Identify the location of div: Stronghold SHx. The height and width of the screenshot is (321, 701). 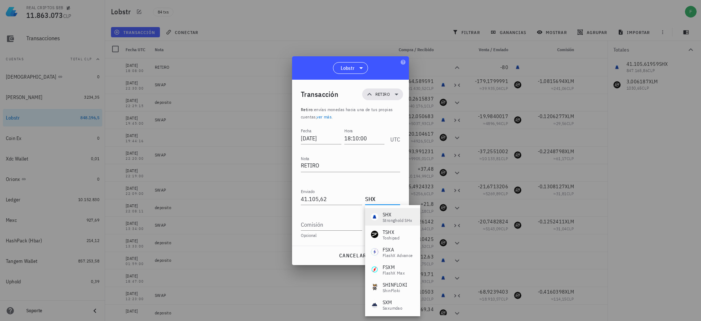
(398, 220).